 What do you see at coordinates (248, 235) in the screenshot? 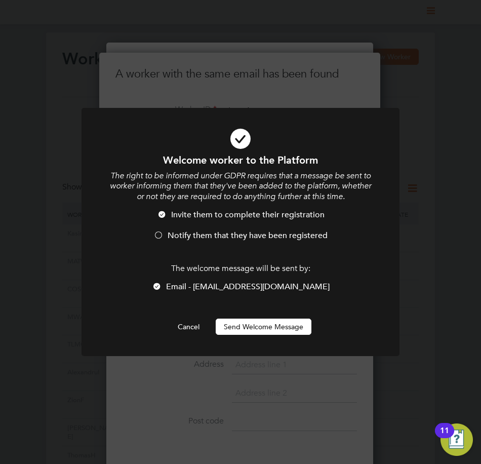
I see `span: Notify them that they have been registered` at bounding box center [248, 235].